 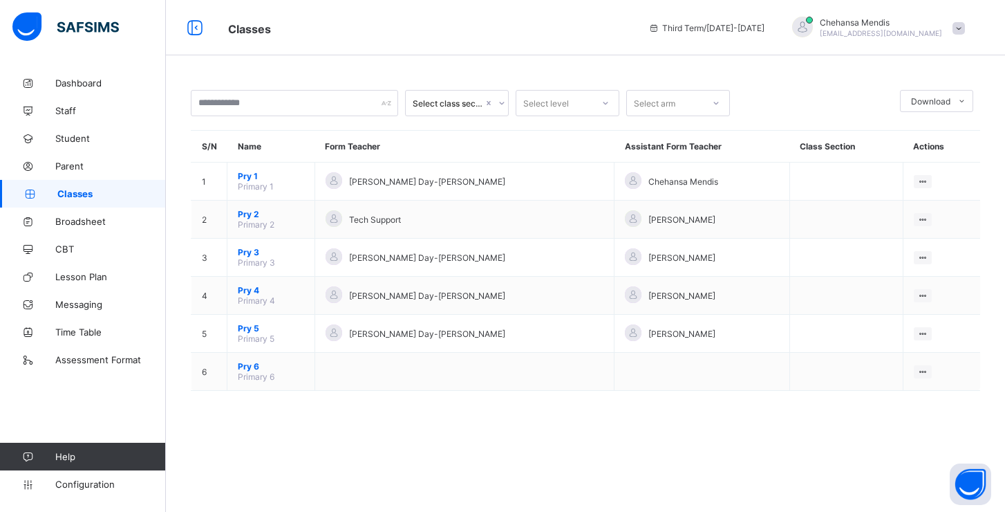 What do you see at coordinates (111, 304) in the screenshot?
I see `span: Messaging` at bounding box center [111, 304].